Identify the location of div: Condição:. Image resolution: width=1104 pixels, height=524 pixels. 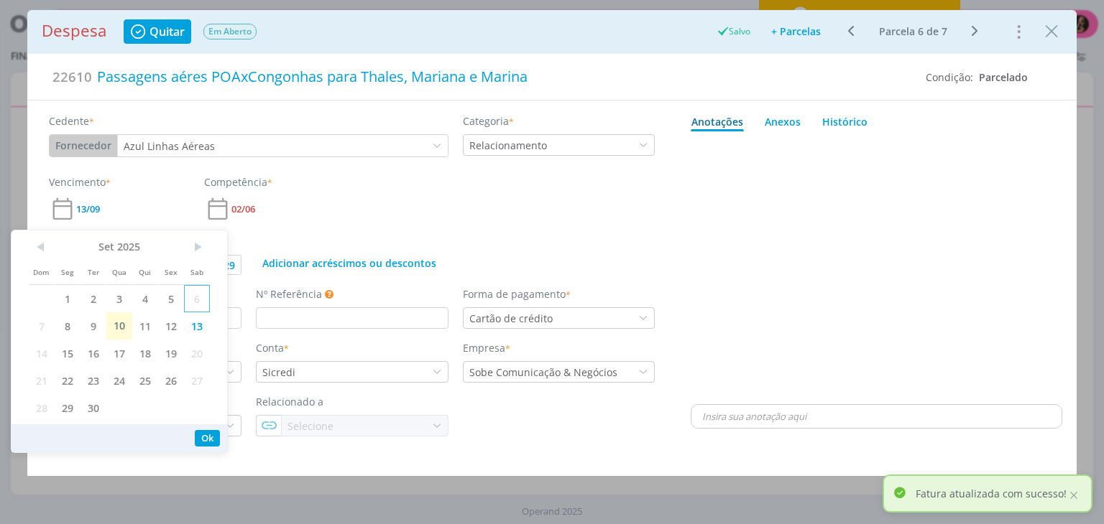
(976, 77).